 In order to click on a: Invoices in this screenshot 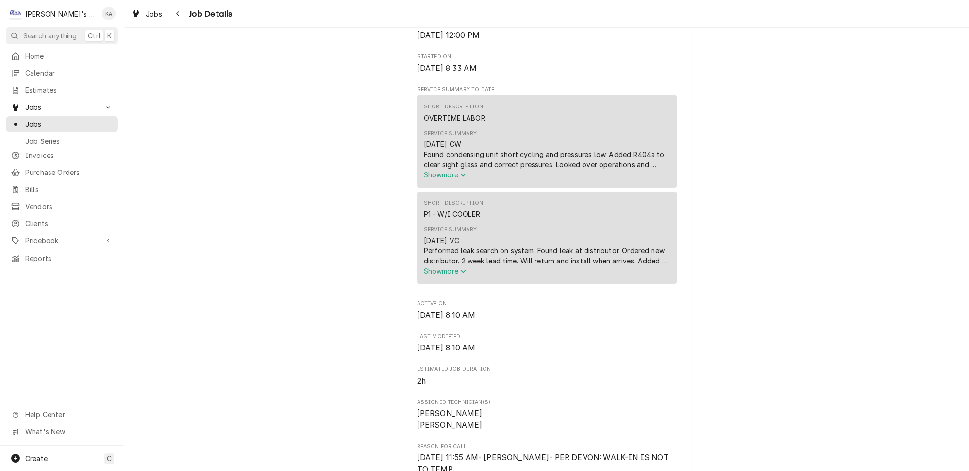, I will do `click(62, 155)`.